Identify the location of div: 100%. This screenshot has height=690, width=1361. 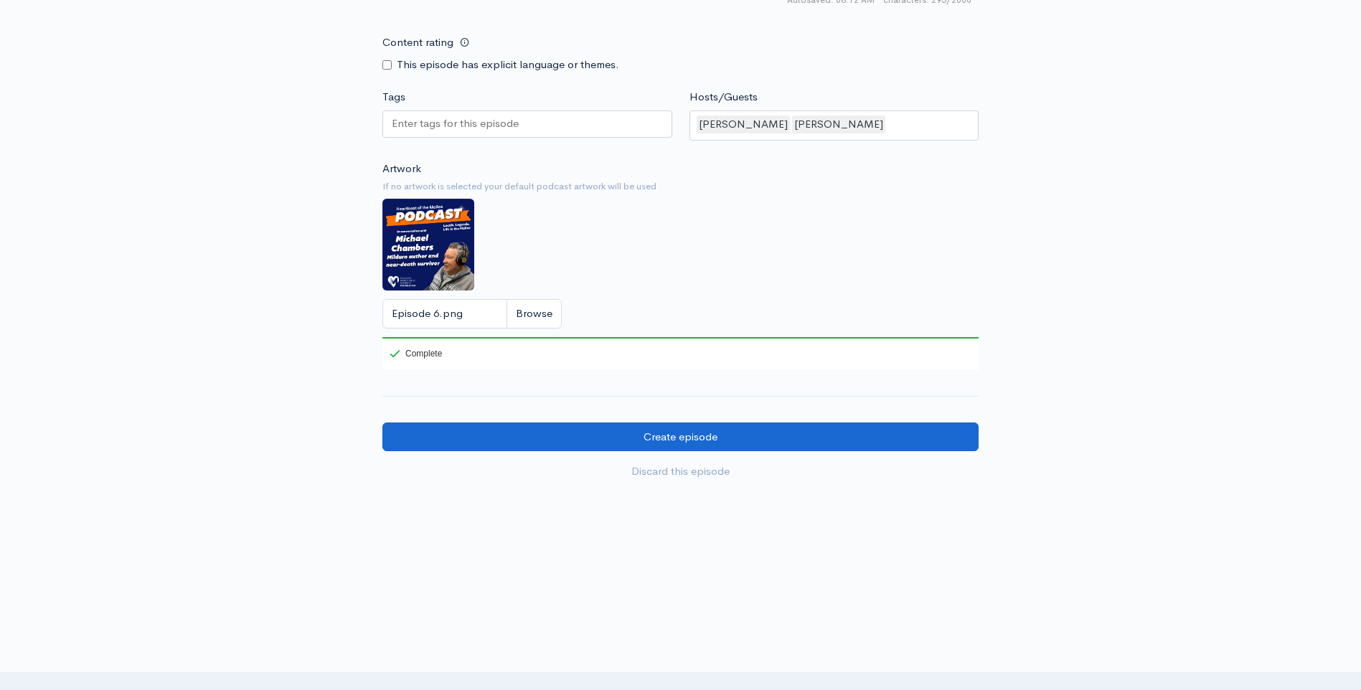
(680, 338).